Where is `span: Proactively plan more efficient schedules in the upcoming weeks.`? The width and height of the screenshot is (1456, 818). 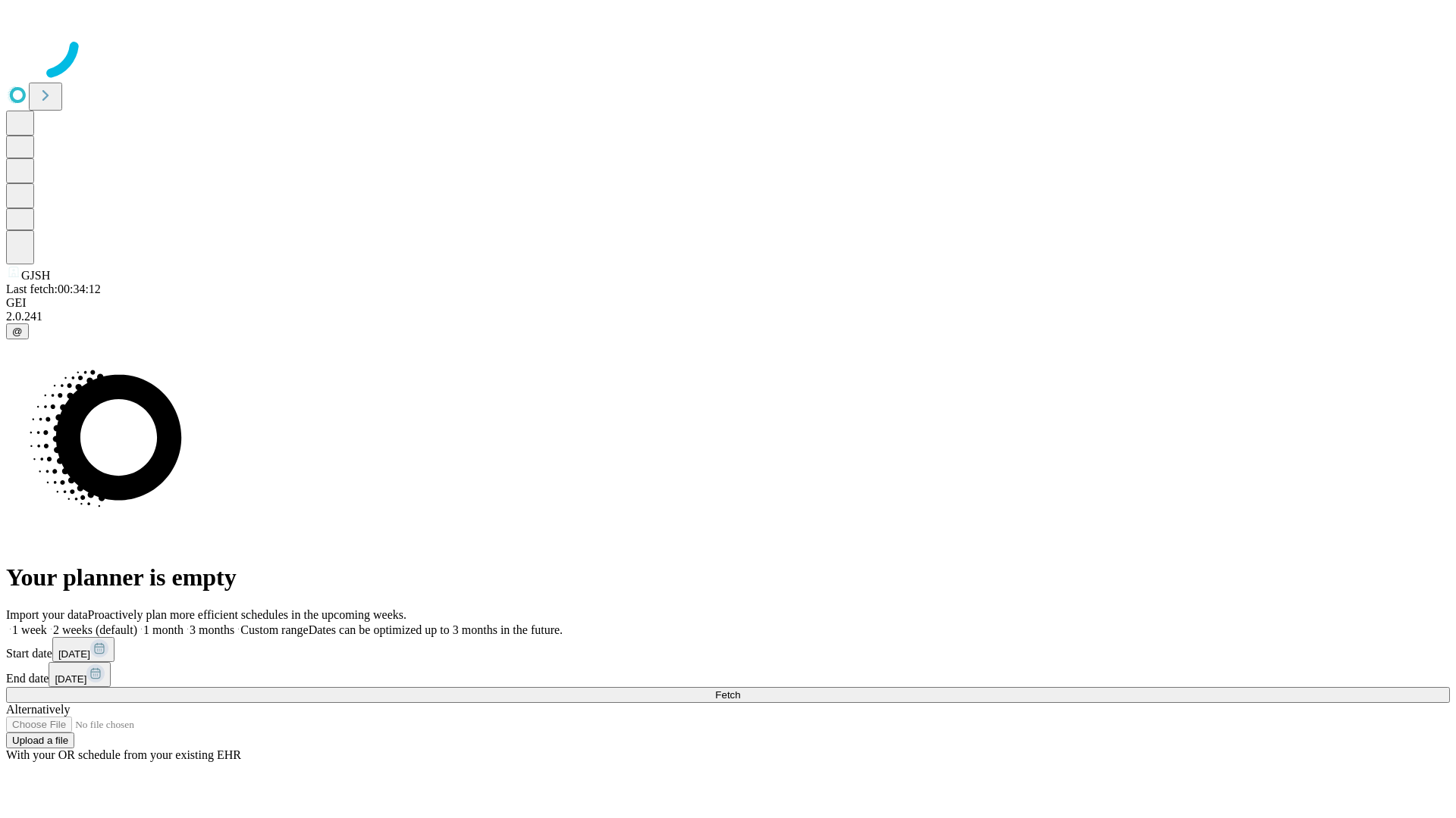 span: Proactively plan more efficient schedules in the upcoming weeks. is located at coordinates (247, 614).